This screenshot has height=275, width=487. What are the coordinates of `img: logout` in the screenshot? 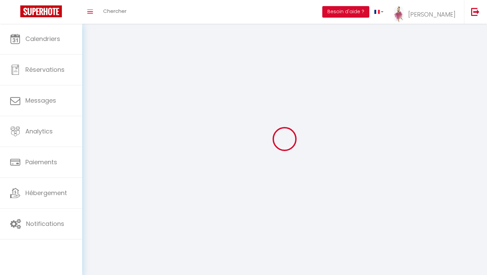 It's located at (475, 11).